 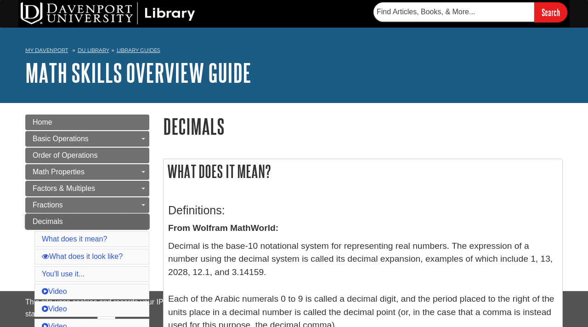 I want to click on span: Factors & Multiples, so click(x=64, y=188).